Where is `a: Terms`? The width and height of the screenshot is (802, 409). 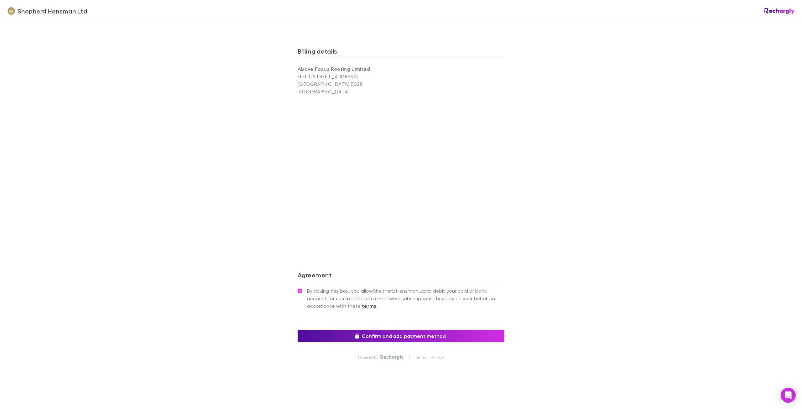
a: Terms is located at coordinates (420, 357).